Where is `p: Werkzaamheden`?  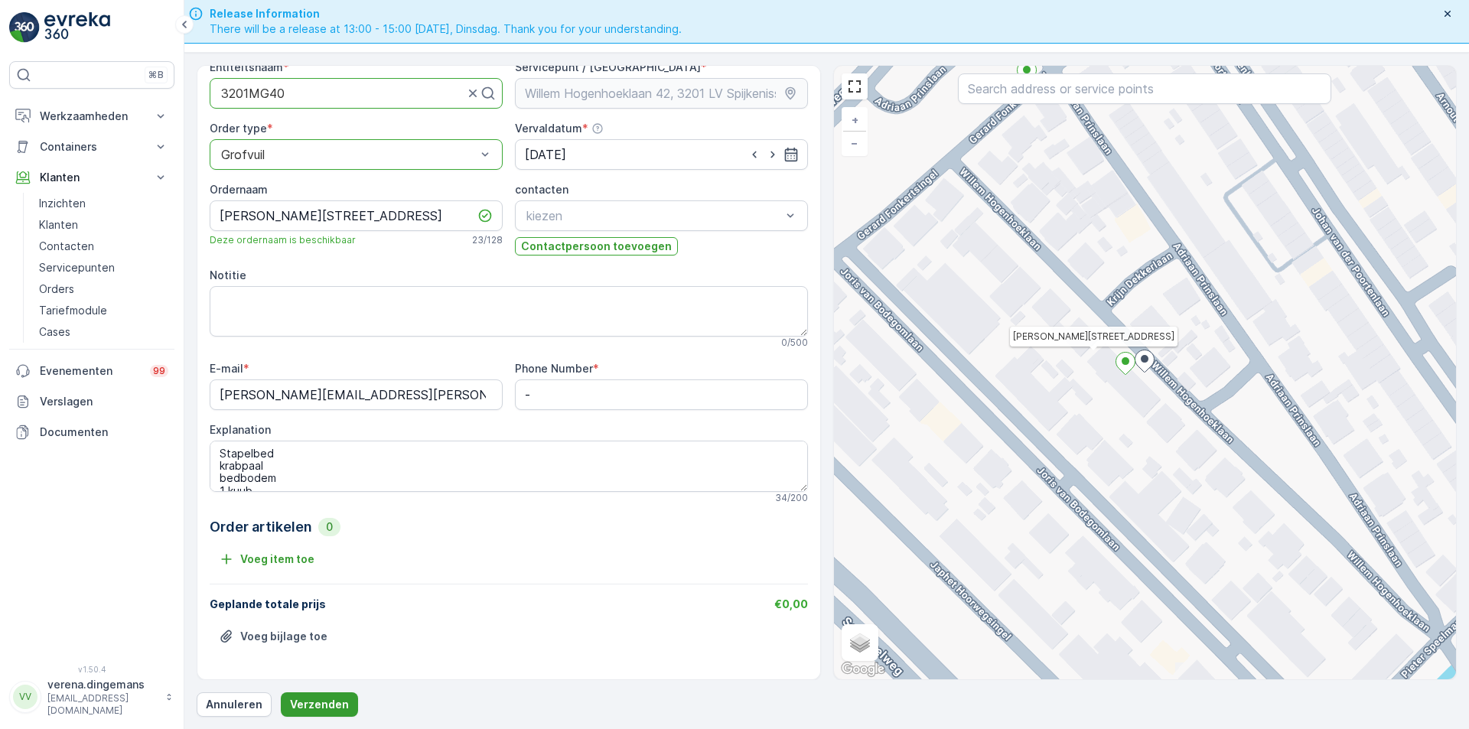 p: Werkzaamheden is located at coordinates (92, 116).